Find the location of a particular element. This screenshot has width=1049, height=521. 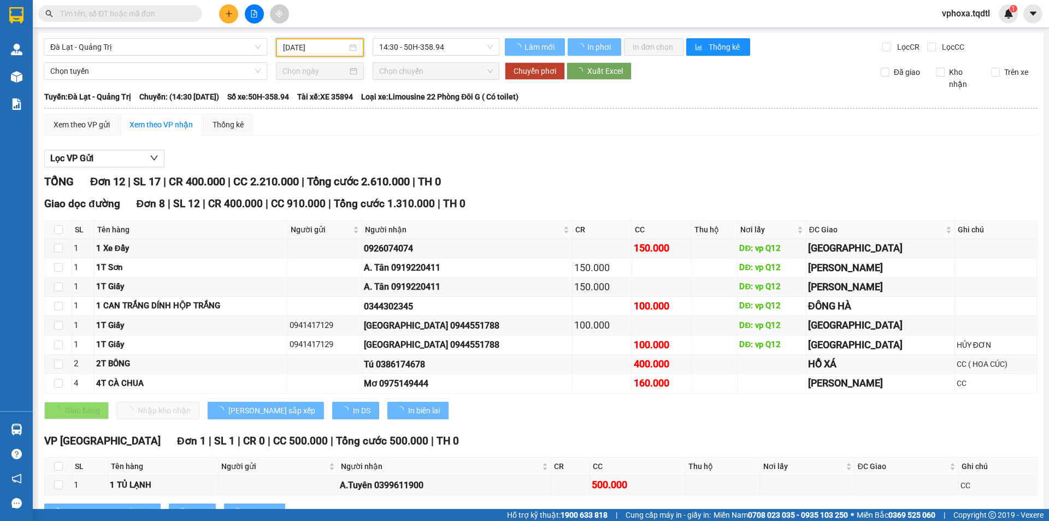

div: 0344302345 is located at coordinates (467, 306).